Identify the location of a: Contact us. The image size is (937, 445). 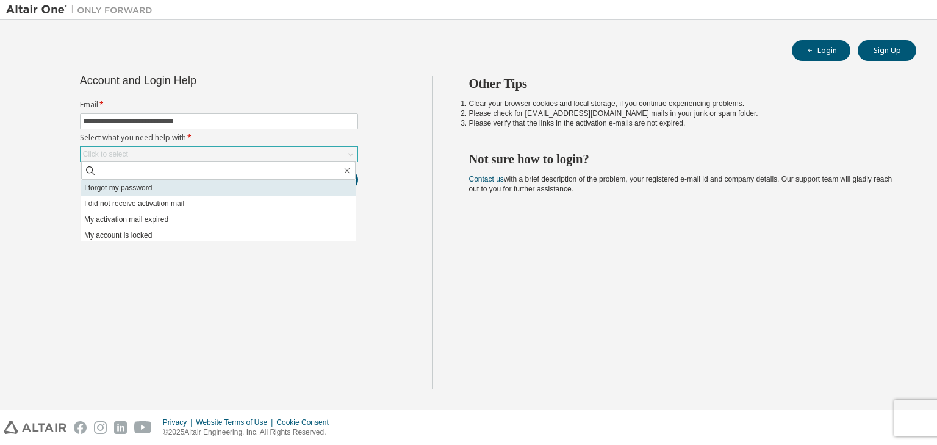
(486, 179).